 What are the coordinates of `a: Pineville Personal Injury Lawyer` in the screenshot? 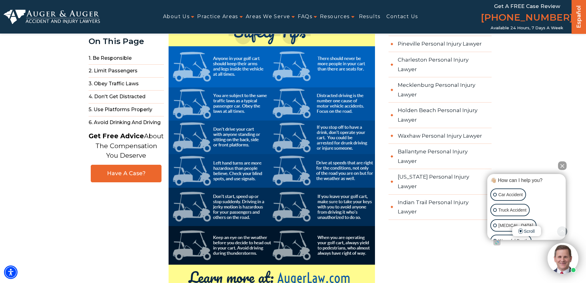 It's located at (440, 44).